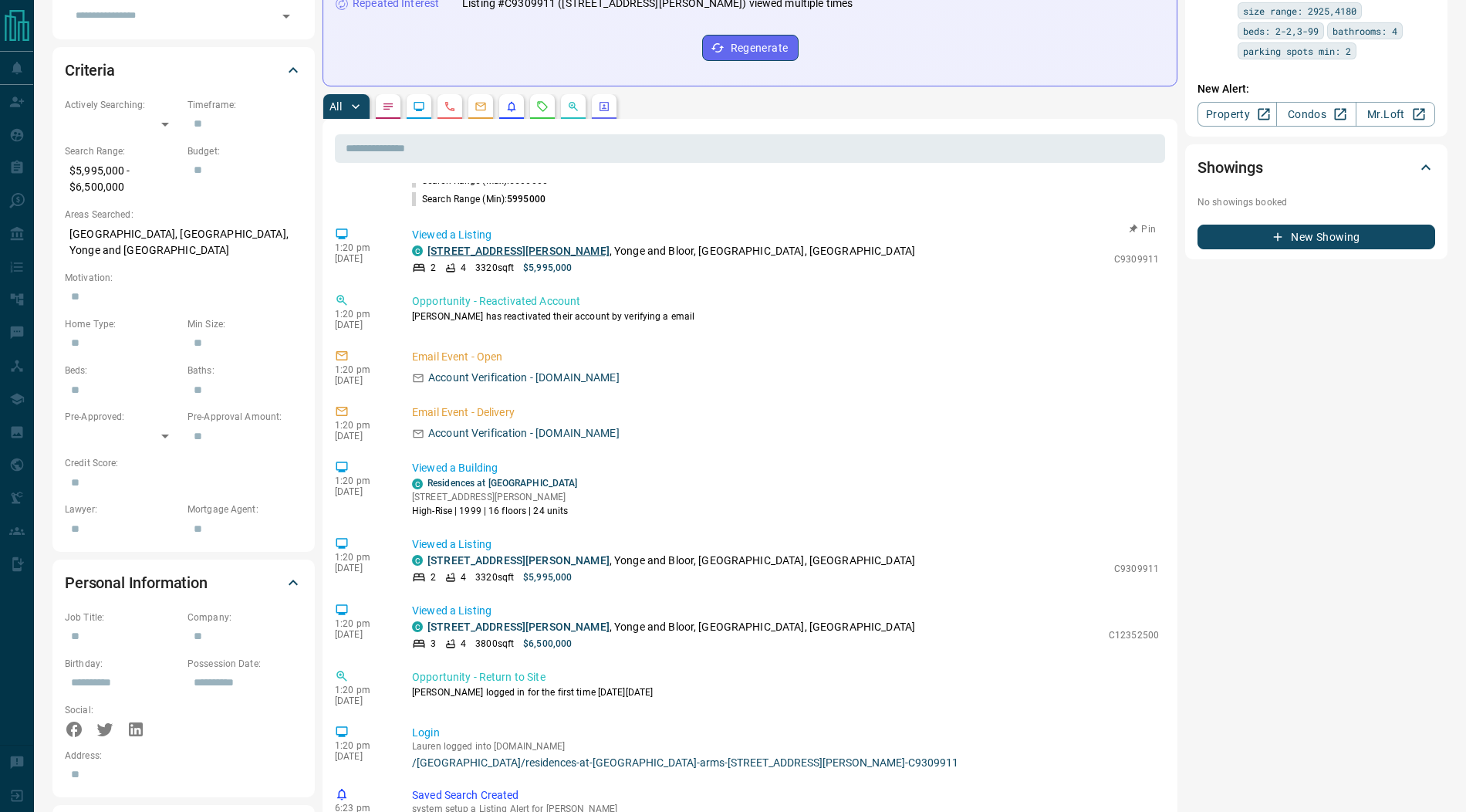 This screenshot has height=812, width=1466. What do you see at coordinates (1316, 115) in the screenshot?
I see `a: Condos` at bounding box center [1316, 115].